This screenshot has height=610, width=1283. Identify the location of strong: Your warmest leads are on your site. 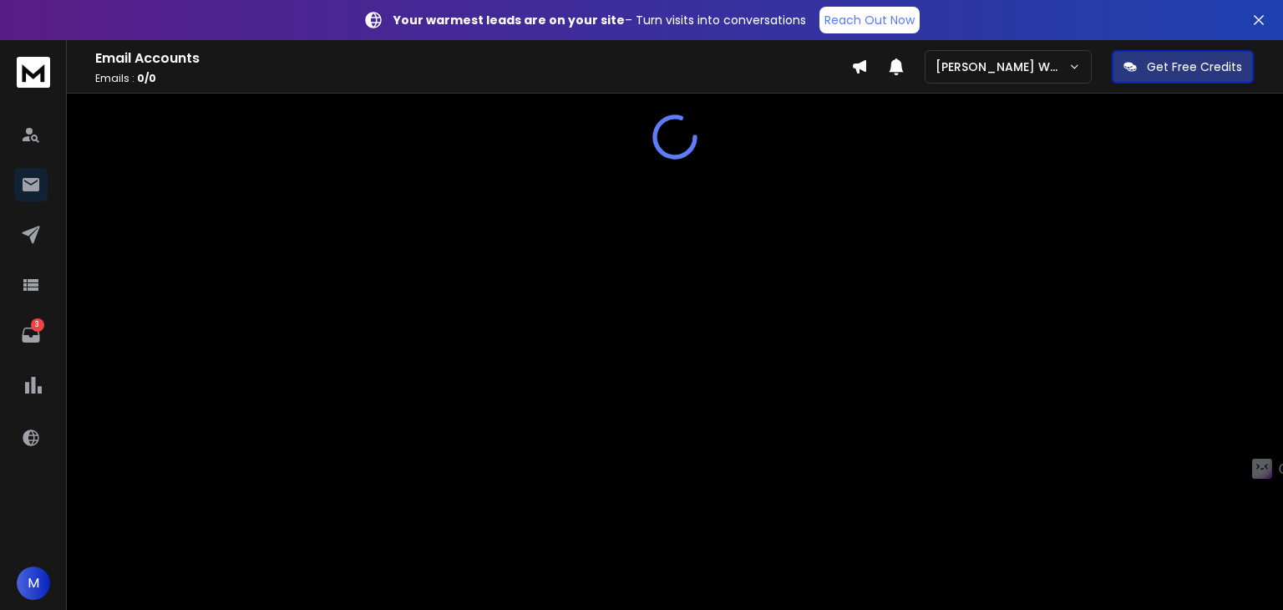
(509, 20).